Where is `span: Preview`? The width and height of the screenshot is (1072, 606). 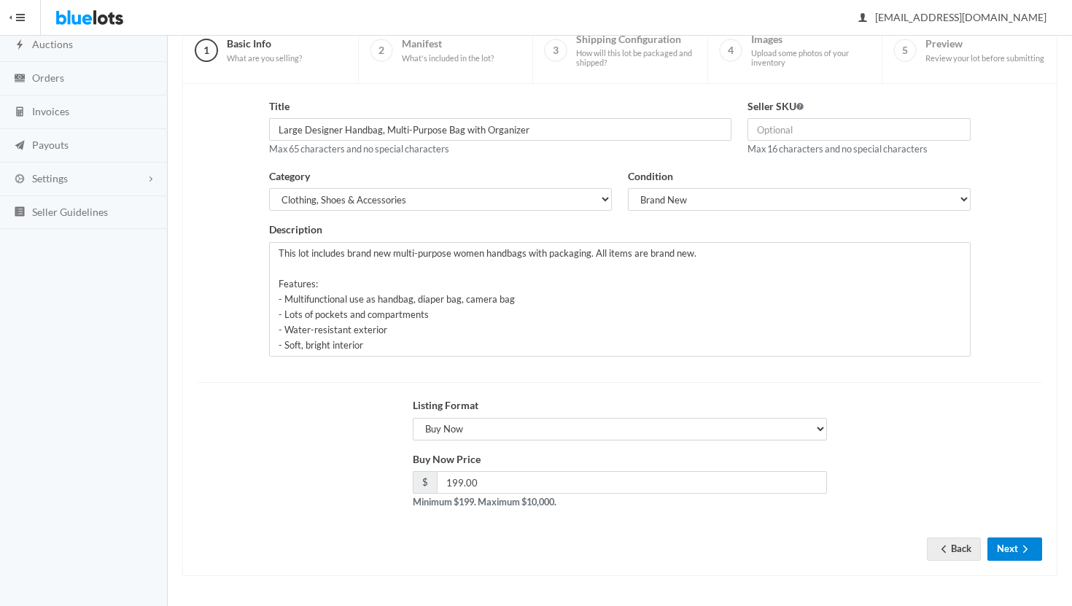 span: Preview is located at coordinates (984, 50).